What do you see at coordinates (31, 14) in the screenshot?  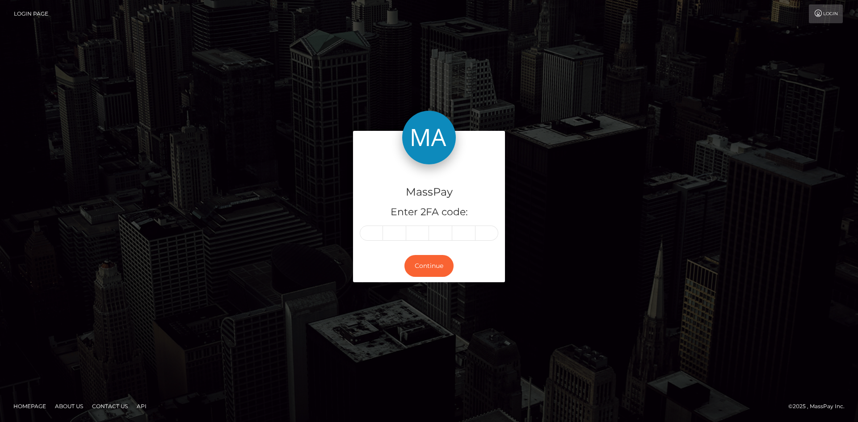 I see `a: Login Page` at bounding box center [31, 14].